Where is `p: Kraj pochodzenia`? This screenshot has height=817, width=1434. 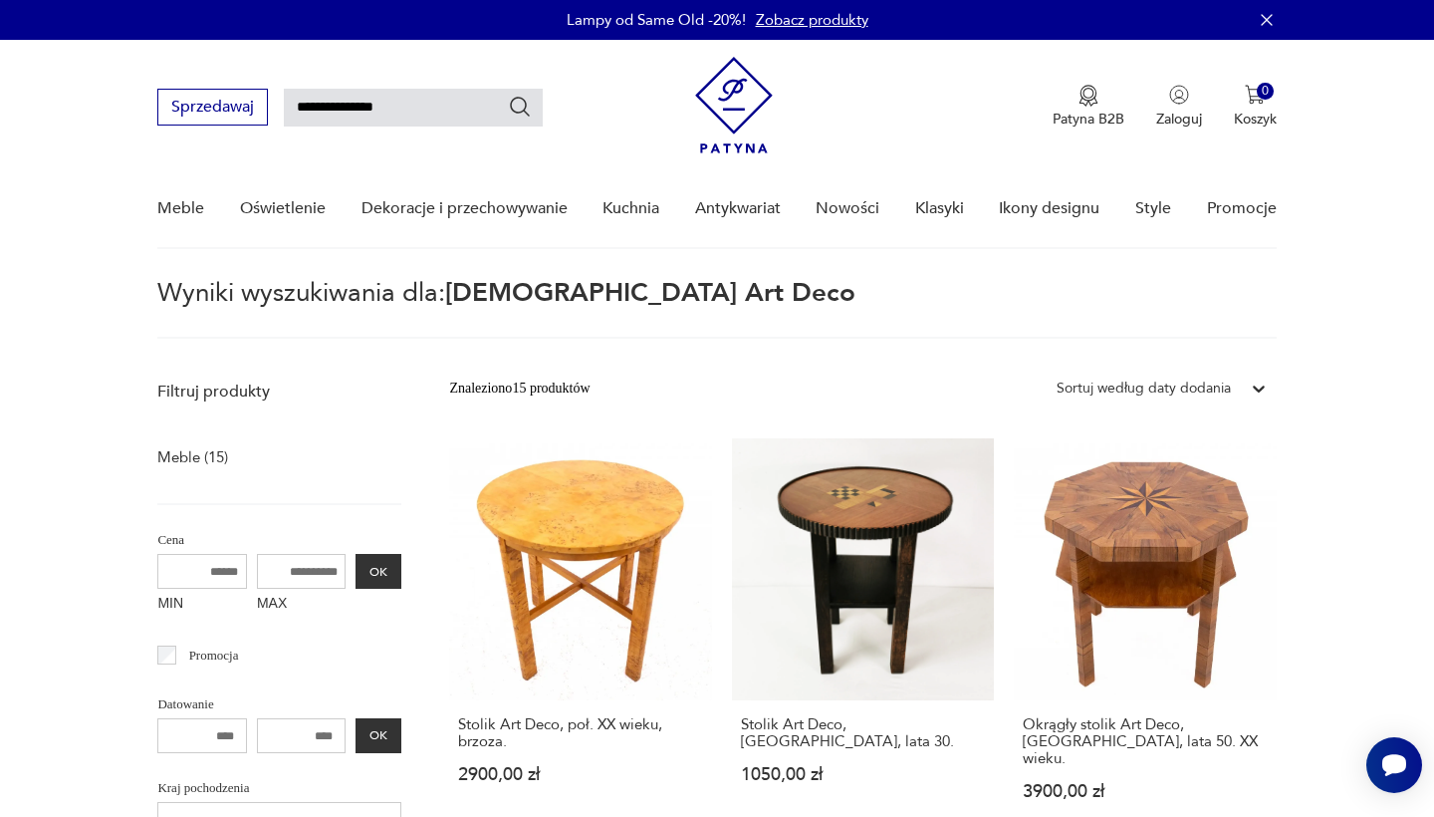
p: Kraj pochodzenia is located at coordinates (279, 788).